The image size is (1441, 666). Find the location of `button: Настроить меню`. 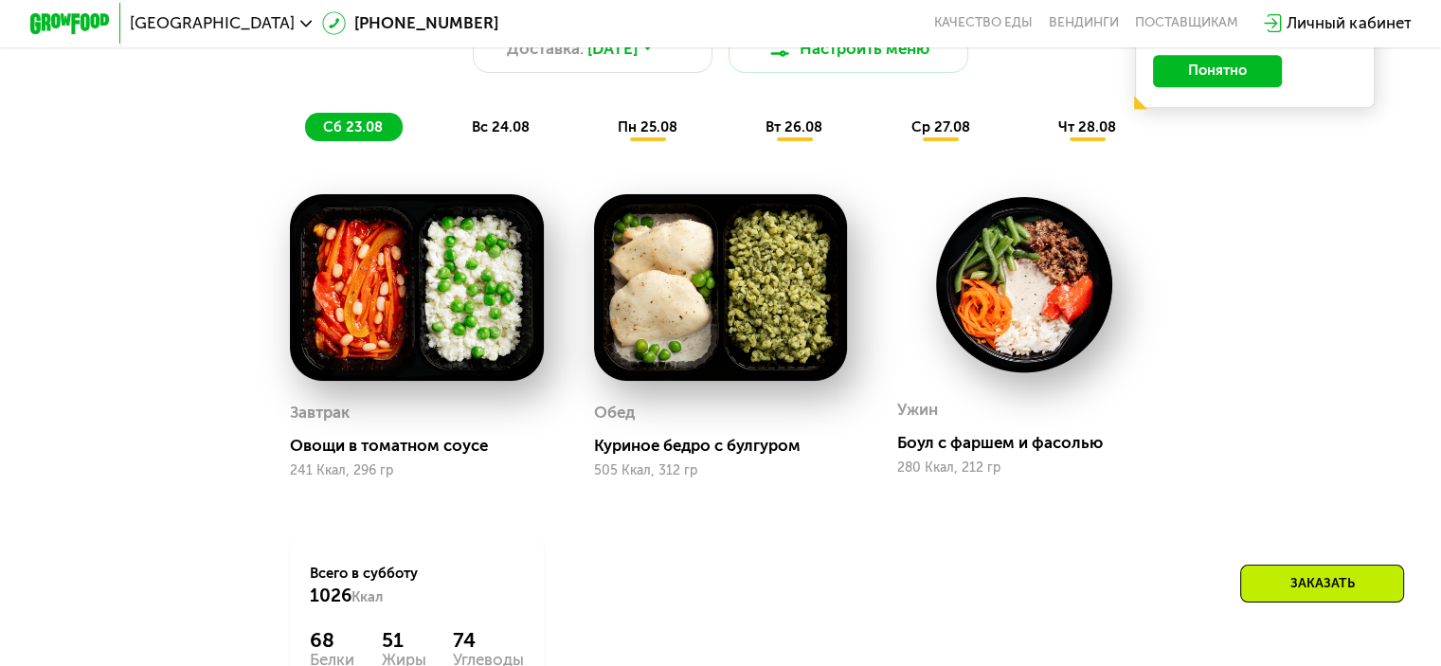

button: Настроить меню is located at coordinates (849, 48).